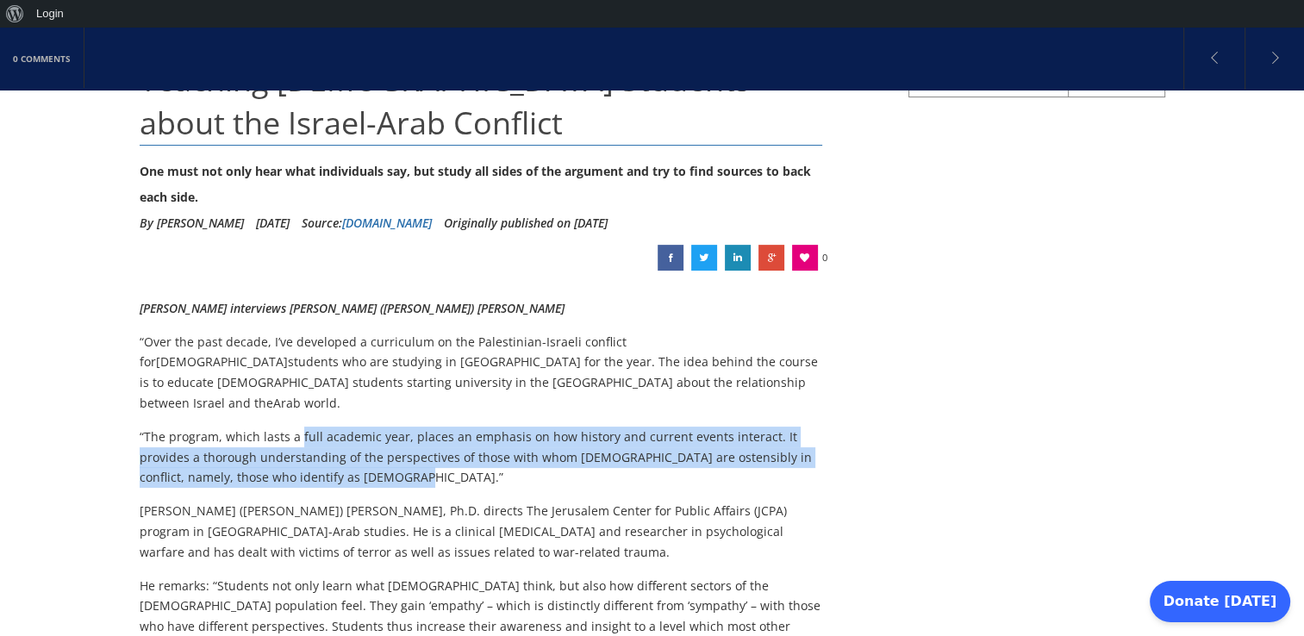 This screenshot has height=636, width=1304. What do you see at coordinates (481, 184) in the screenshot?
I see `div: One must not only hear what individuals say, but study all sides of the argument and try to find ...` at bounding box center [481, 184].